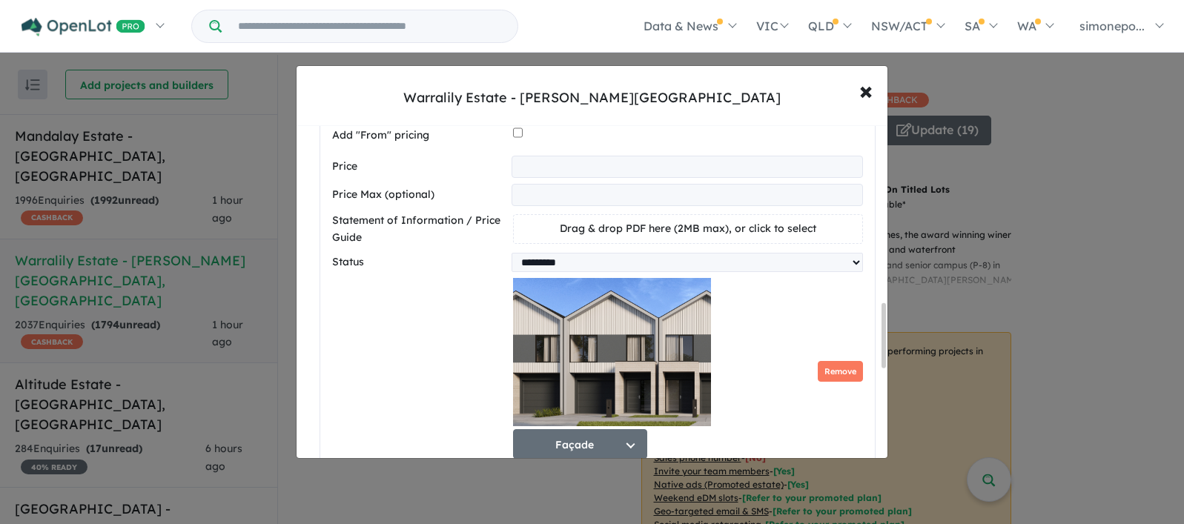 The width and height of the screenshot is (1184, 524). Describe the element at coordinates (840, 371) in the screenshot. I see `button: Remove` at that location.